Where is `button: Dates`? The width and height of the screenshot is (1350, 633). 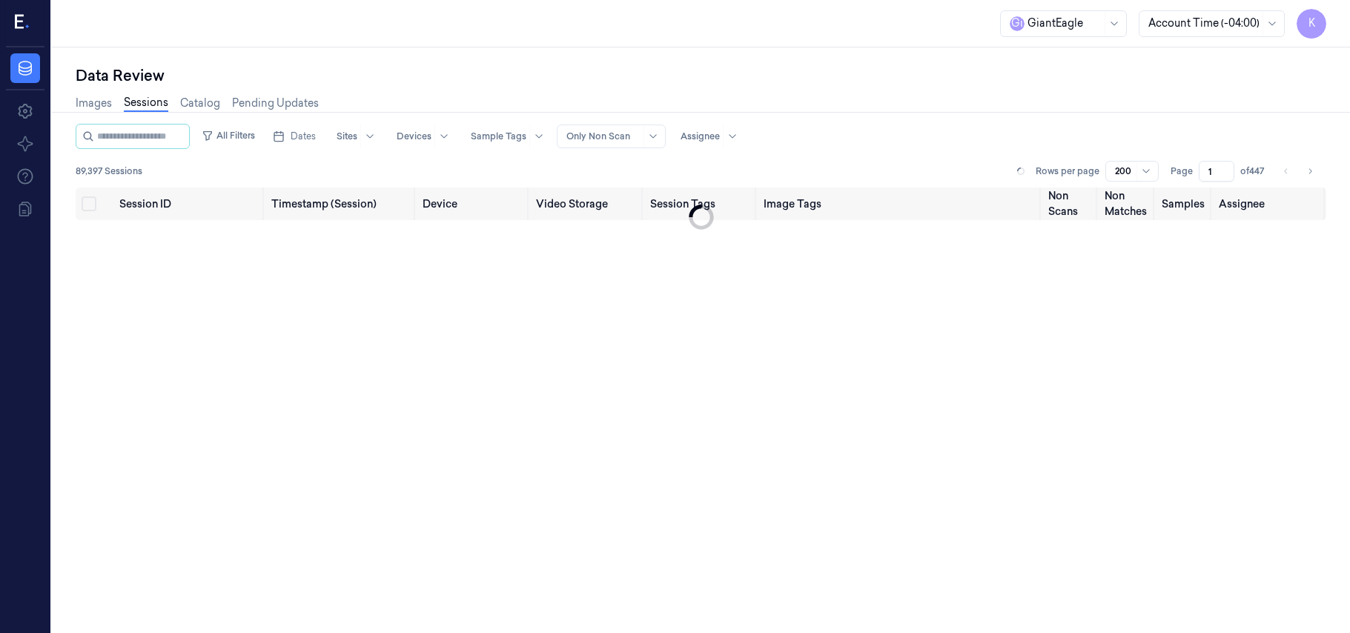
button: Dates is located at coordinates (294, 136).